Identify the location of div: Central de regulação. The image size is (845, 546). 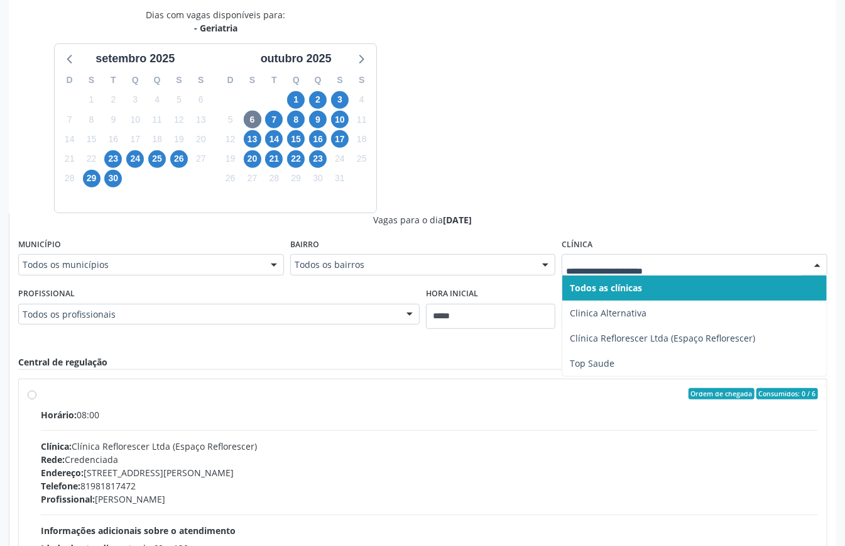
(63, 362).